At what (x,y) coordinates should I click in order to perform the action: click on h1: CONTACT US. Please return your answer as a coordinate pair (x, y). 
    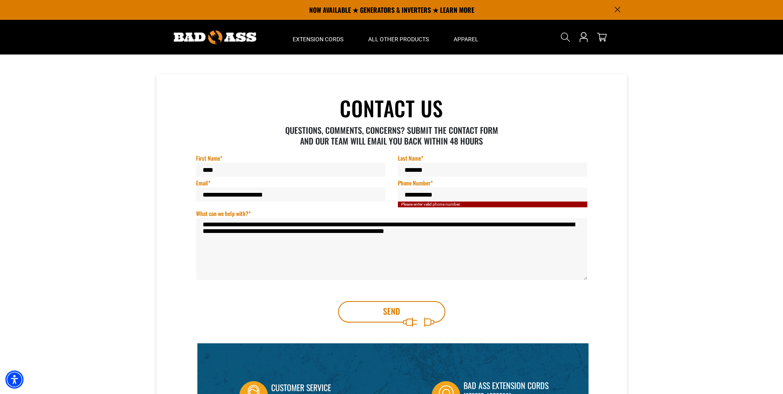
    Looking at the image, I should click on (392, 108).